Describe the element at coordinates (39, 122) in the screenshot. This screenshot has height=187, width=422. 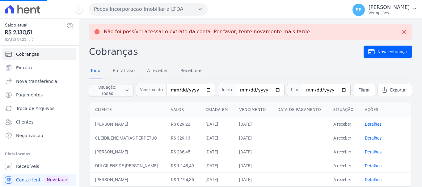
I see `a: Clientes` at that location.